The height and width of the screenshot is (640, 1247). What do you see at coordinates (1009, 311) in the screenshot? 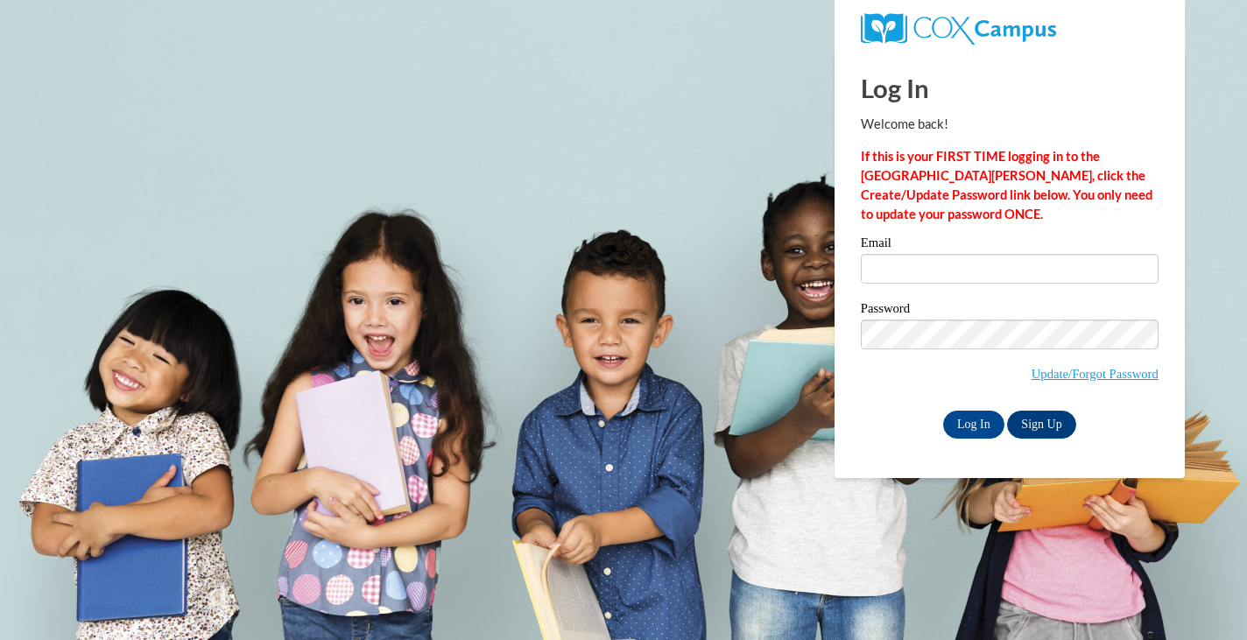
I see `label: Password` at bounding box center [1009, 311].